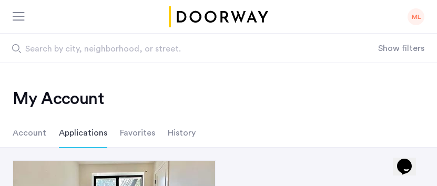  I want to click on li: Account, so click(29, 133).